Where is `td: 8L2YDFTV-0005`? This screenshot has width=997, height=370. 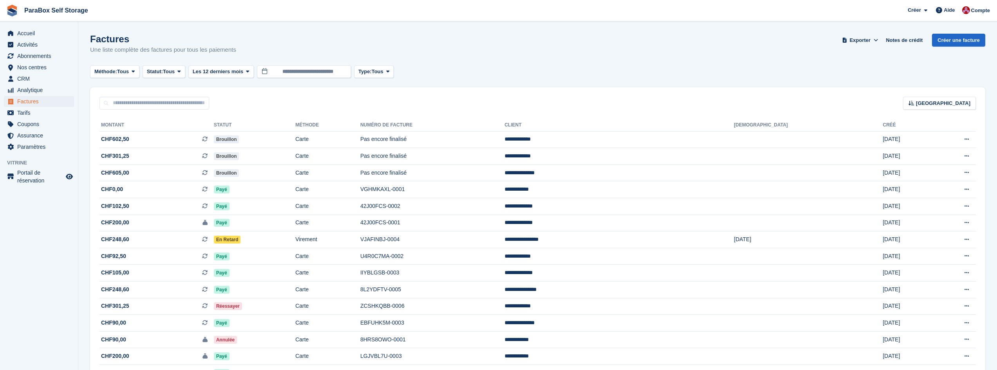
td: 8L2YDFTV-0005 is located at coordinates (432, 290).